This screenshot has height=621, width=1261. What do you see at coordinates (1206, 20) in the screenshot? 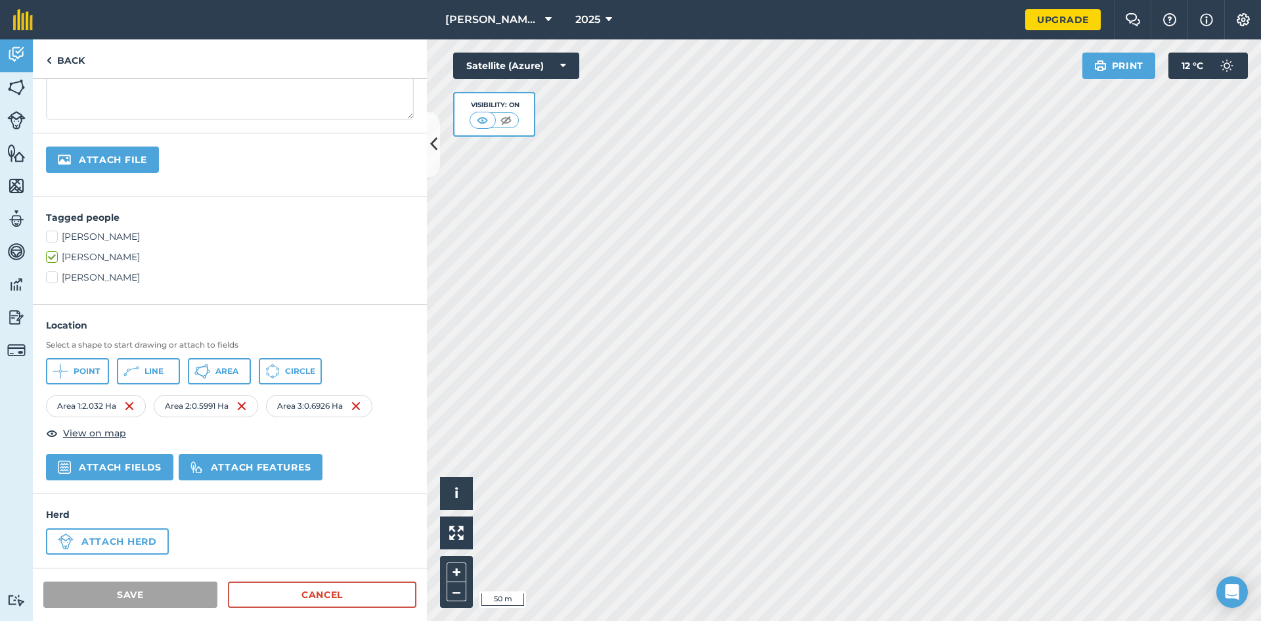
I see `img: svg+xml;base64,PHN2ZyB4bWxucz0iaHR0cDovL3d3dy53My5vcmcvMjAwMC9zdmciIHdpZHRoPSIxNyIgaGVpZ2h0PSIxNy...` at bounding box center [1206, 20].